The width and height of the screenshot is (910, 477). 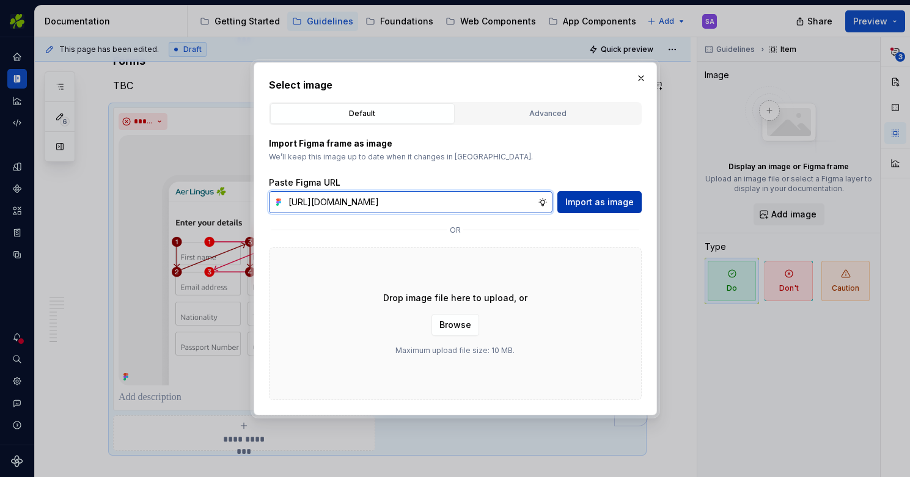 What do you see at coordinates (455, 85) in the screenshot?
I see `h2: Select image` at bounding box center [455, 85].